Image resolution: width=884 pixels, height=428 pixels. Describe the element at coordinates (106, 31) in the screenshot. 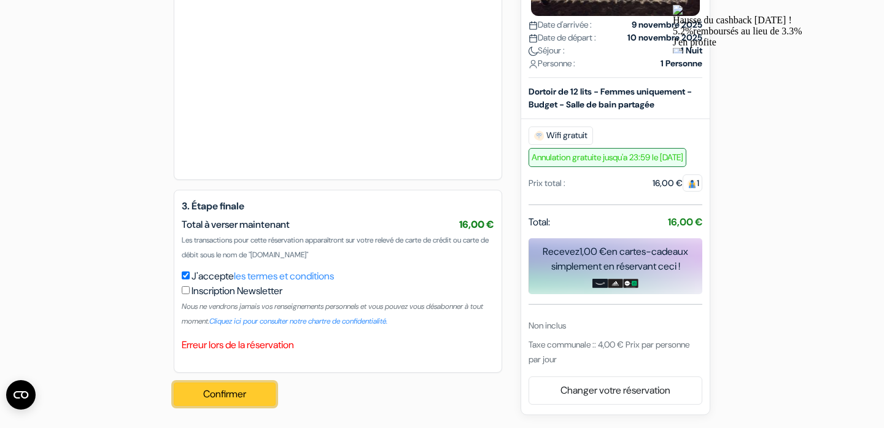

I see `div: remboursés au lieu de 3.3%` at that location.